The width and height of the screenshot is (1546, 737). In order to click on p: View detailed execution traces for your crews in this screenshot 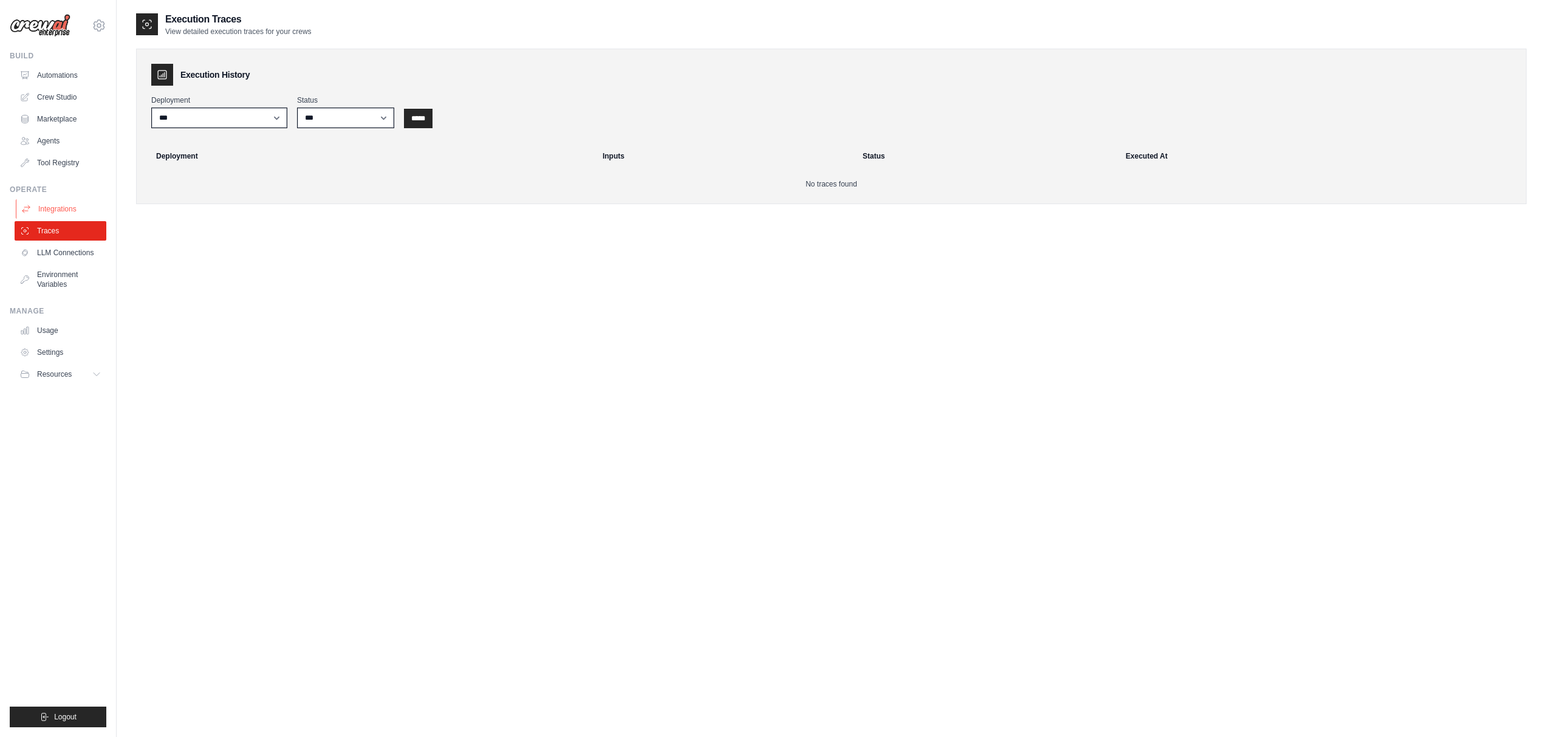, I will do `click(238, 32)`.